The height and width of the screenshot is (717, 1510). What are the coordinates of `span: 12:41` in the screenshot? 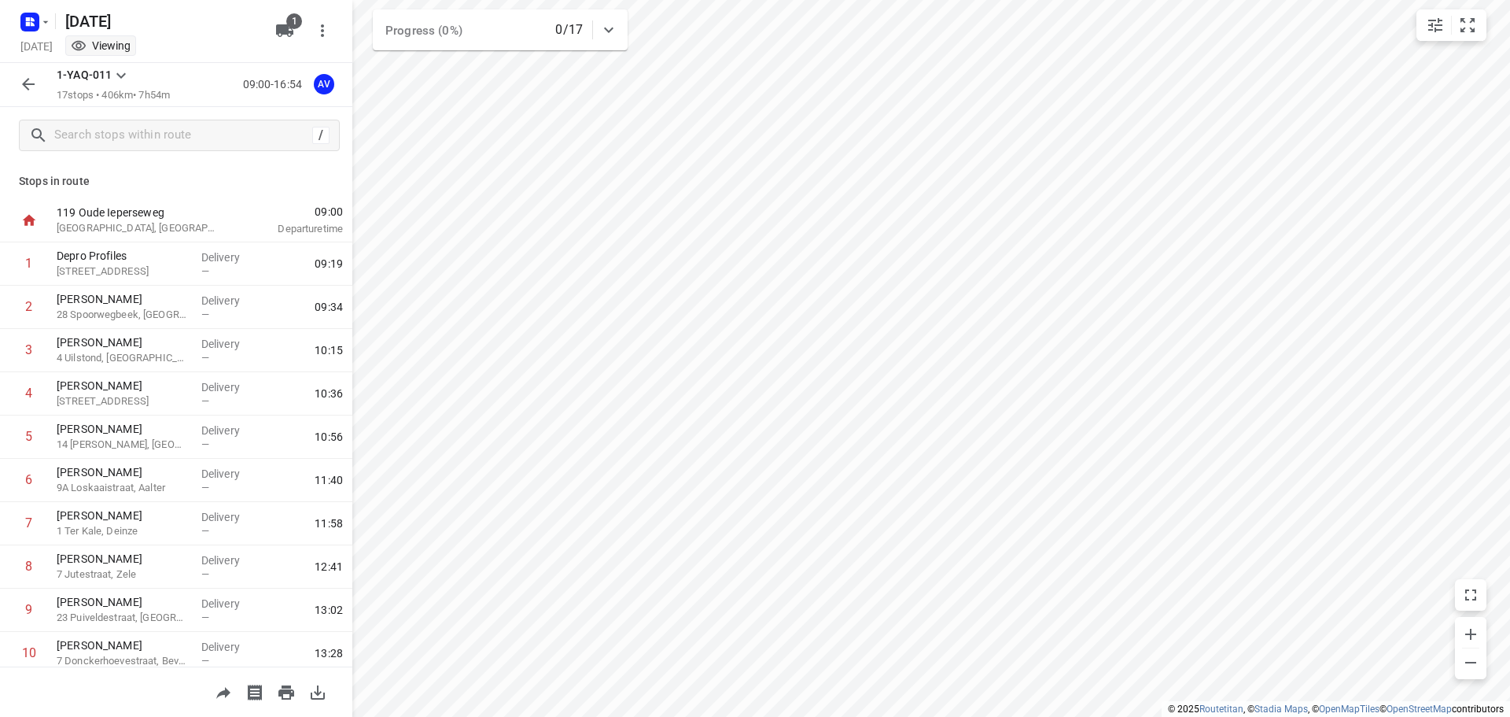 It's located at (329, 566).